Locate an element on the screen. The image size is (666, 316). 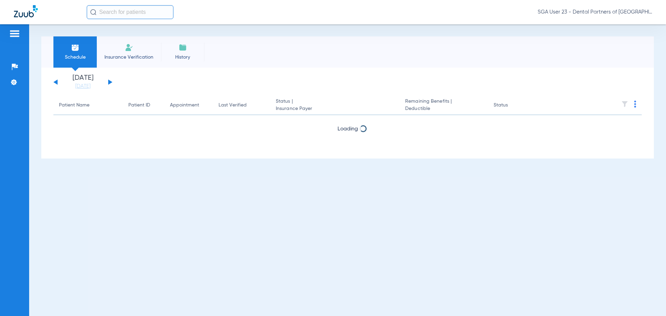
img: filter.svg is located at coordinates (625, 104).